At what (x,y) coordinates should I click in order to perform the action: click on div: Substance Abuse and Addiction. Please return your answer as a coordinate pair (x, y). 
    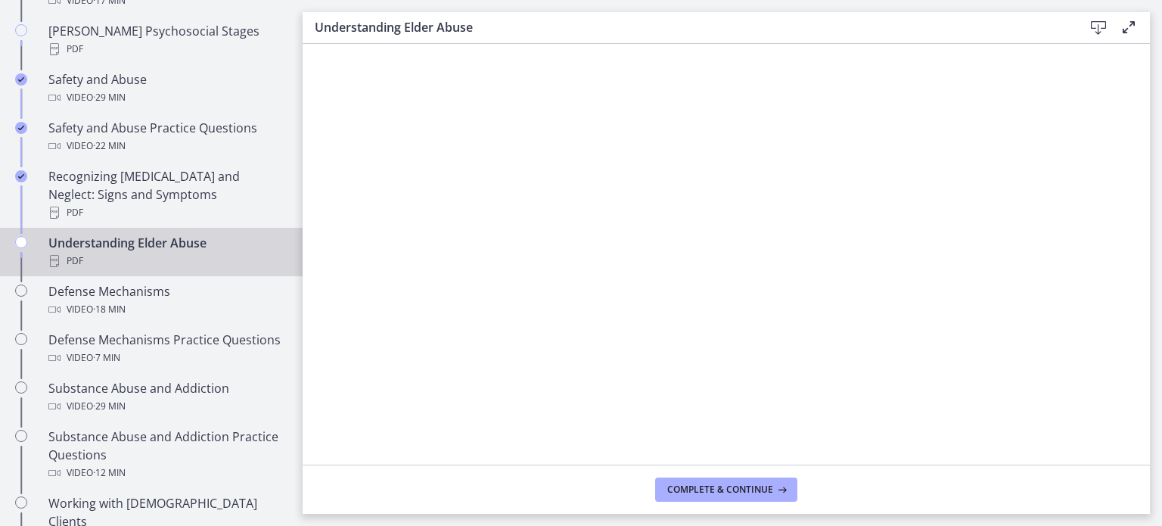
    Looking at the image, I should click on (166, 397).